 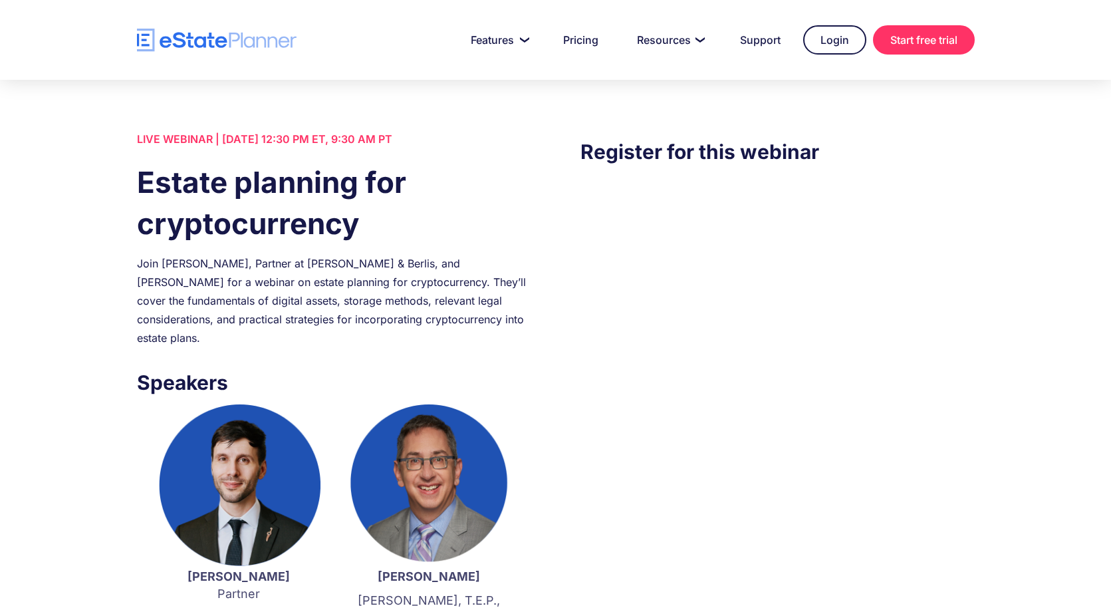 What do you see at coordinates (239, 585) in the screenshot?
I see `p: Partner` at bounding box center [239, 585].